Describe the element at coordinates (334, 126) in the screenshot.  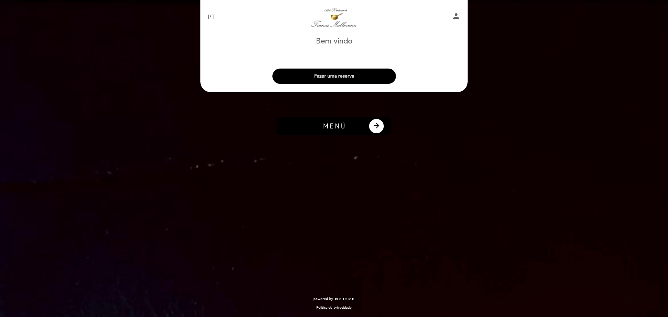
I see `img: banner_1718406780.png` at that location.